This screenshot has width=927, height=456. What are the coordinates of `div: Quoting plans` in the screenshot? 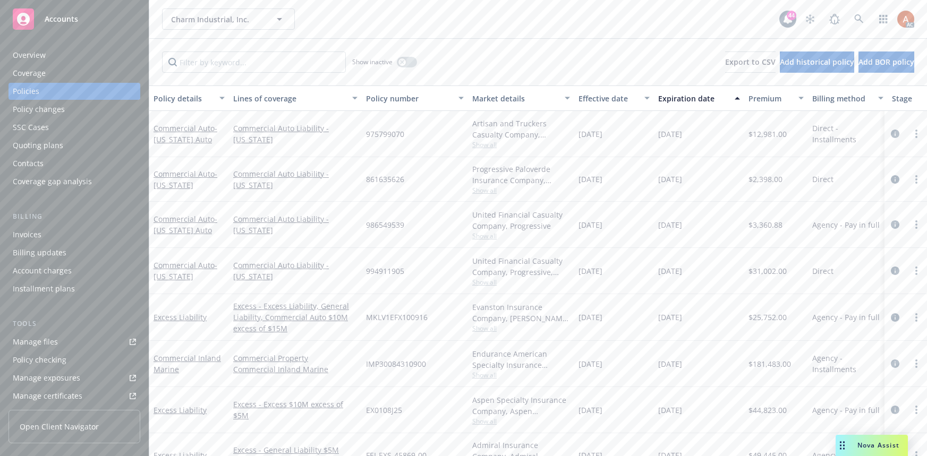 It's located at (38, 146).